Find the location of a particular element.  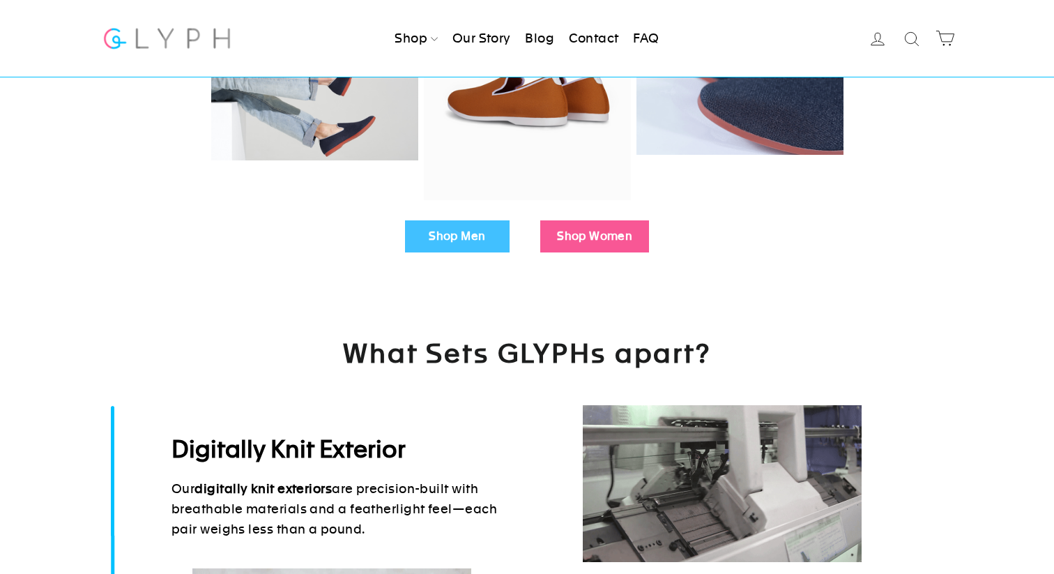

p: Our are precision-built with breathable materials and a featherlight feel—each pair weighs less t... is located at coordinates (339, 509).